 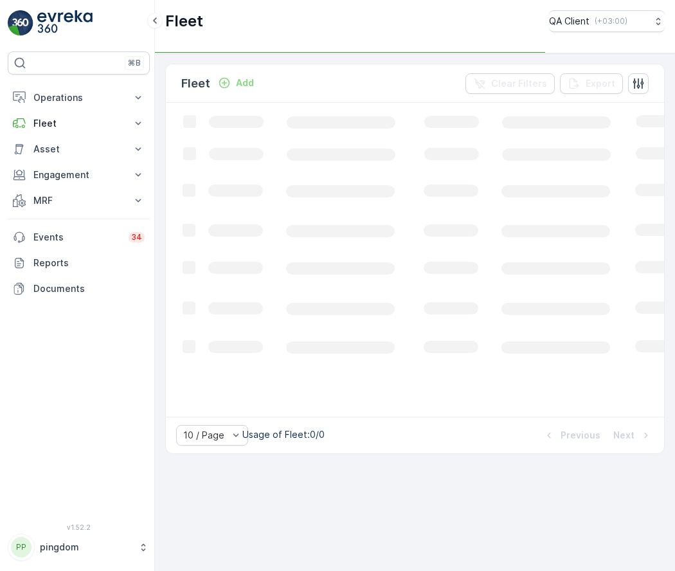 What do you see at coordinates (569, 21) in the screenshot?
I see `p: QA Client` at bounding box center [569, 21].